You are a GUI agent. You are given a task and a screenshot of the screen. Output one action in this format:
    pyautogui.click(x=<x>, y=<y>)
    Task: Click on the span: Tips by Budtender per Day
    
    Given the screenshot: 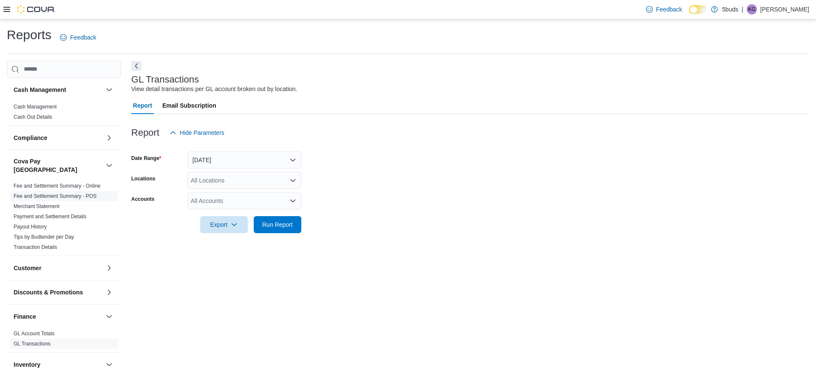 What is the action you would take?
    pyautogui.click(x=44, y=237)
    